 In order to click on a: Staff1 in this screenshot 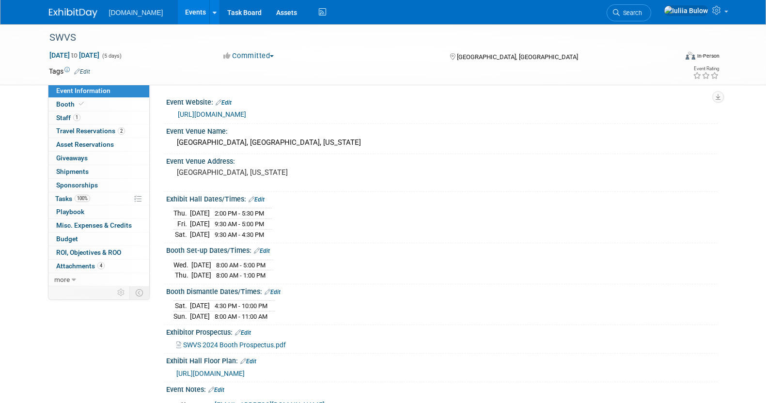, I will do `click(99, 118)`.